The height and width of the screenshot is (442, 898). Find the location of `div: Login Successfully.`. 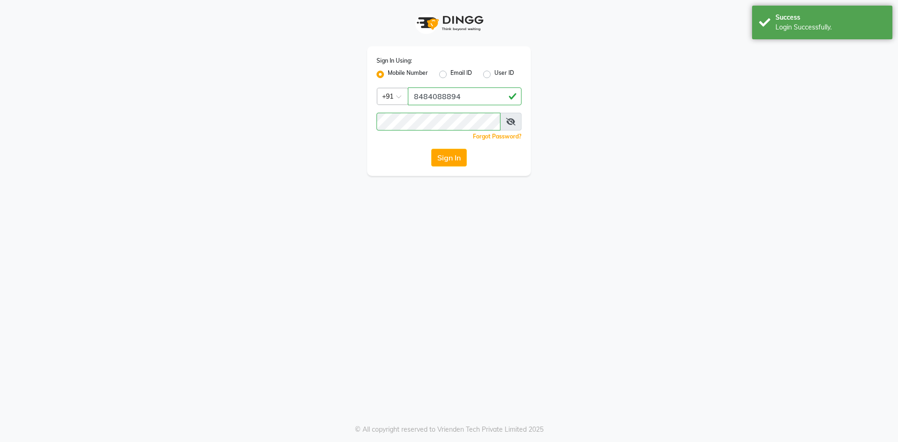

div: Login Successfully. is located at coordinates (830, 27).